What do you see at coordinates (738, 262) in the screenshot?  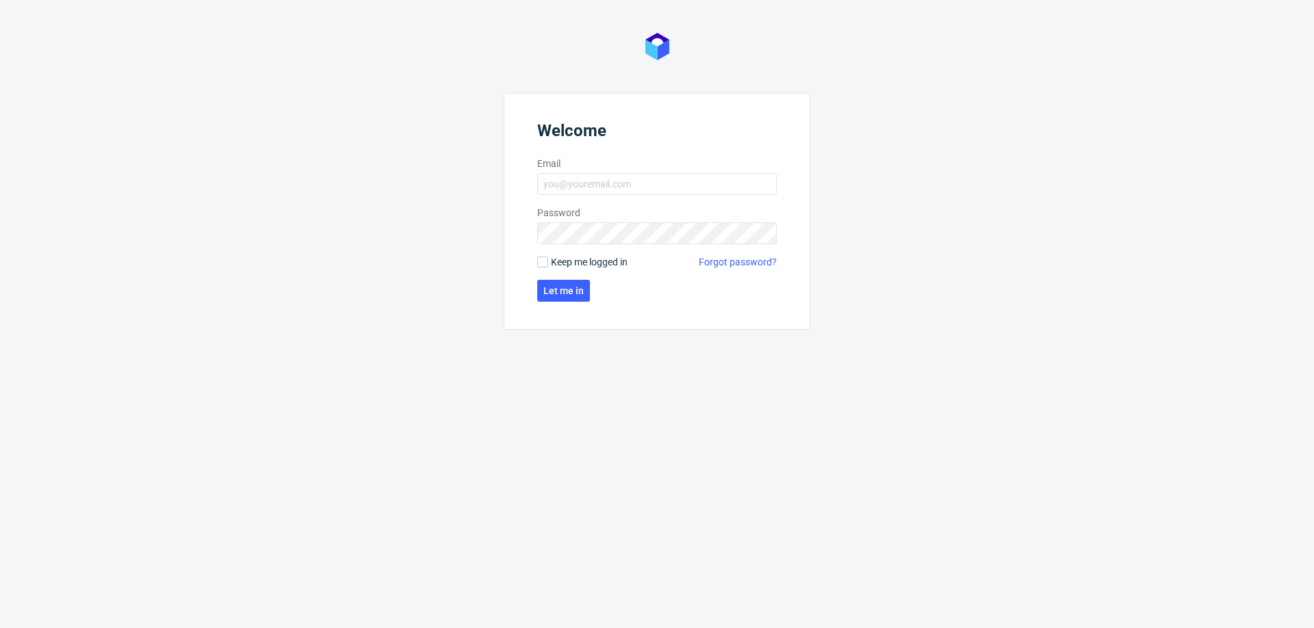 I see `a: Forgot password?` at bounding box center [738, 262].